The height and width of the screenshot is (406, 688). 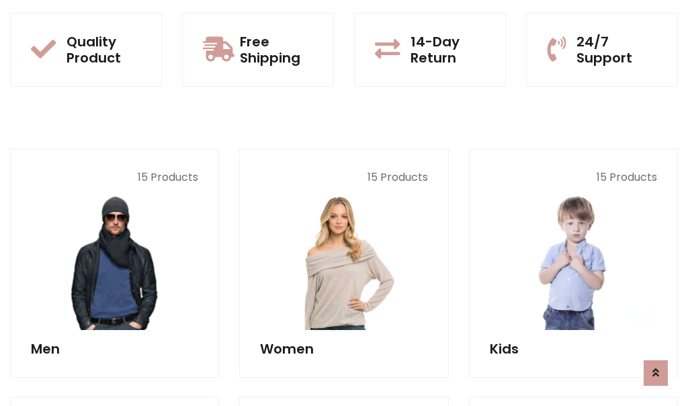 What do you see at coordinates (276, 50) in the screenshot?
I see `h5: Free Shipping` at bounding box center [276, 50].